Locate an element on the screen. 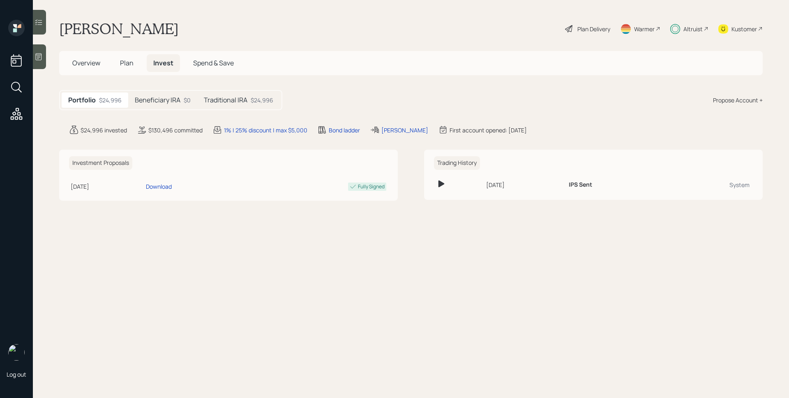 This screenshot has width=789, height=398. img: james-distasi-headshot.png is located at coordinates (16, 352).